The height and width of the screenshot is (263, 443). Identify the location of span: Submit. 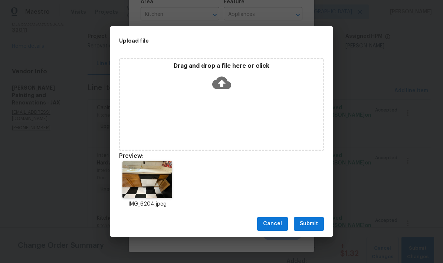
(309, 224).